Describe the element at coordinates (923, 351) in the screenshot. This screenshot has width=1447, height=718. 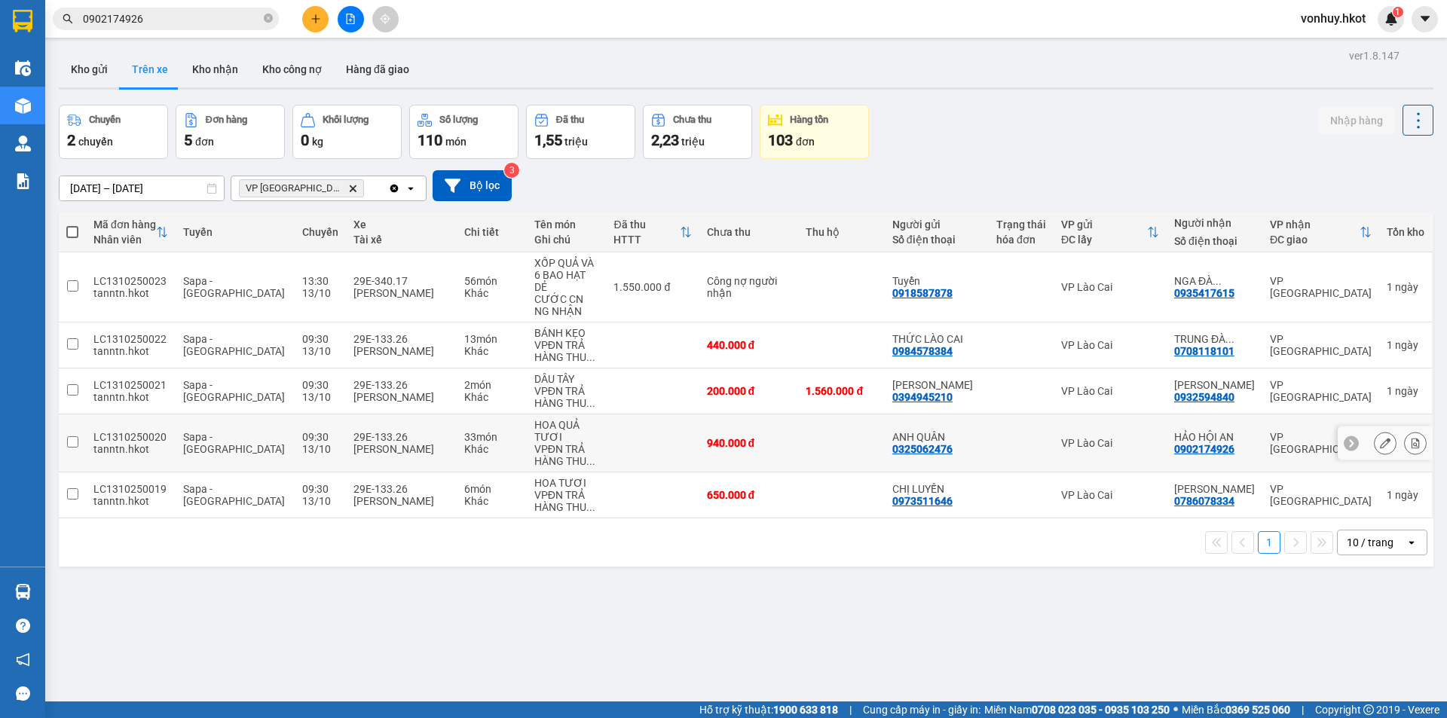
I see `div: 0984578384` at that location.